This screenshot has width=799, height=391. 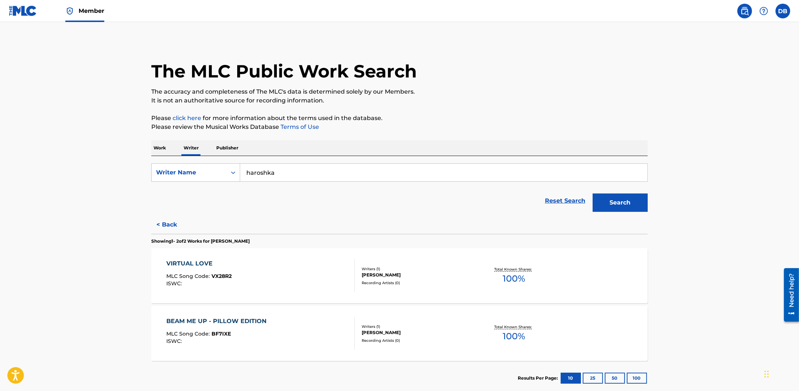 I want to click on img: help, so click(x=764, y=11).